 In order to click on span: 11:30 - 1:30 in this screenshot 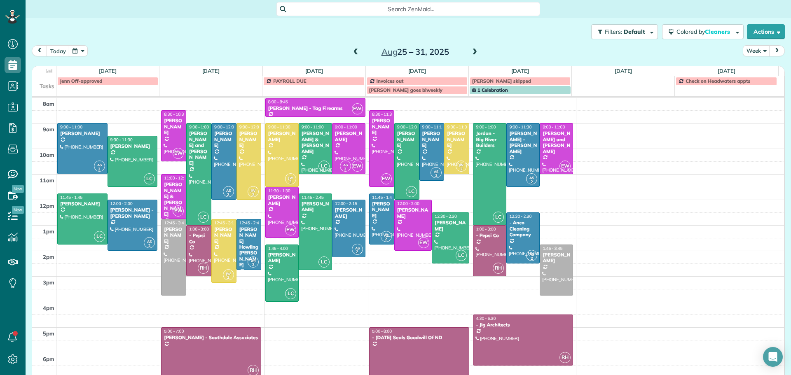, I will do `click(279, 191)`.